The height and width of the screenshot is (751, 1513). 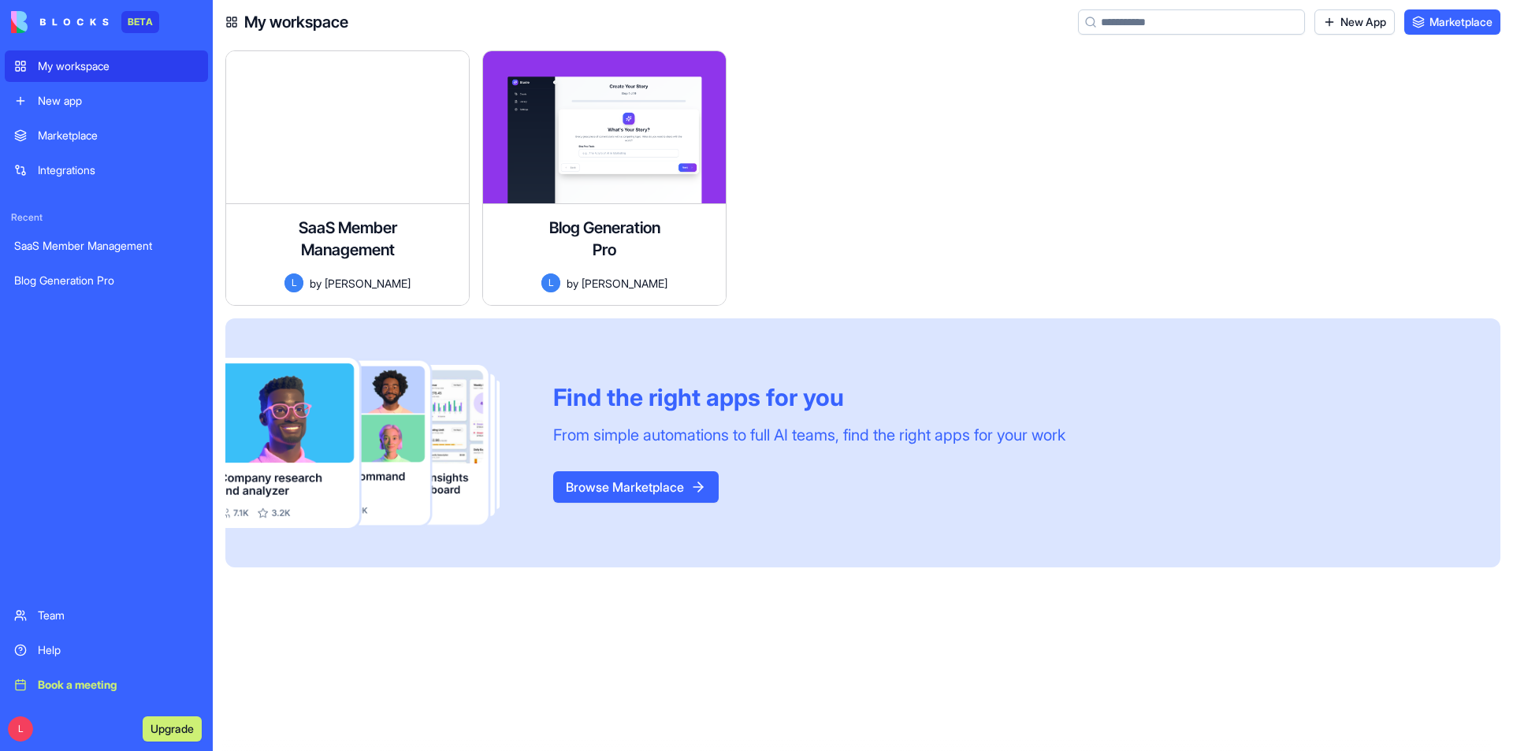 What do you see at coordinates (106, 246) in the screenshot?
I see `div: SaaS Member Management` at bounding box center [106, 246].